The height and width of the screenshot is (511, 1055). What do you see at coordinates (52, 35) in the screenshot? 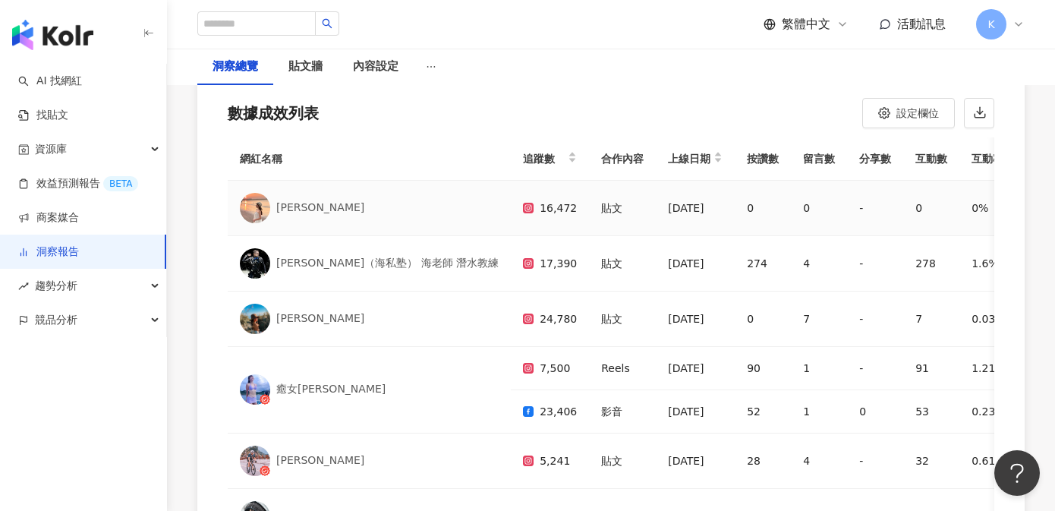
I see `img: logo` at bounding box center [52, 35].